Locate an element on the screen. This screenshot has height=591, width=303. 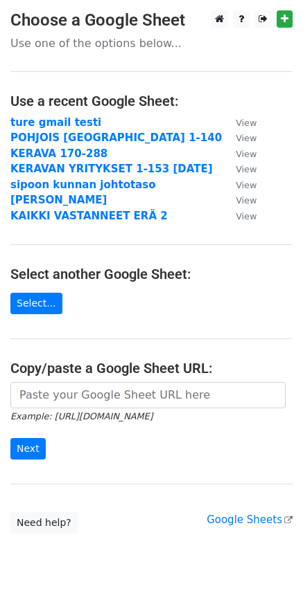
a: Google Sheets is located at coordinates (249, 520).